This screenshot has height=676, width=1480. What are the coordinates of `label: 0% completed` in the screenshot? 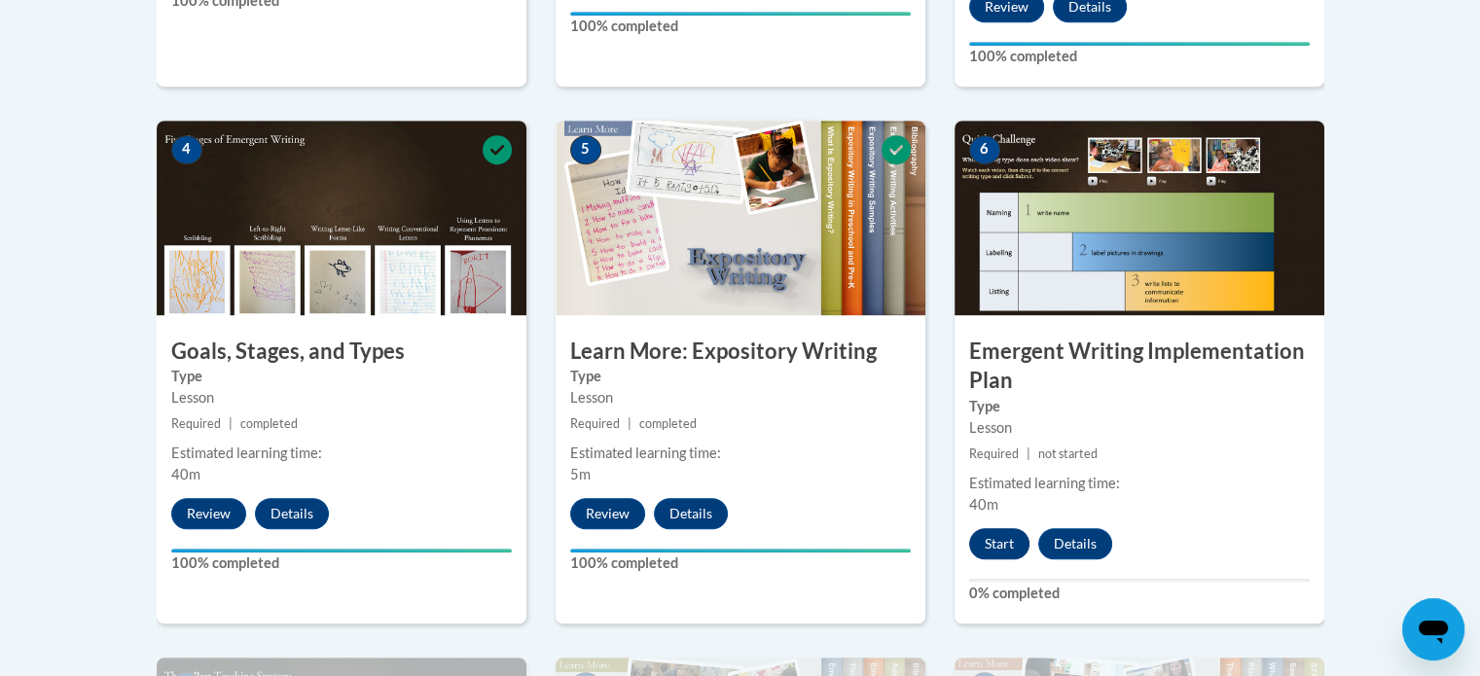 It's located at (1139, 594).